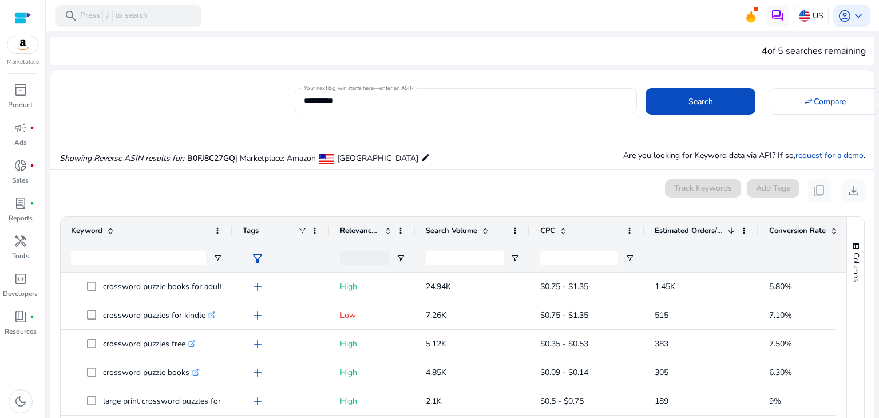 The width and height of the screenshot is (879, 418). What do you see at coordinates (661, 400) in the screenshot?
I see `span: 189` at bounding box center [661, 400].